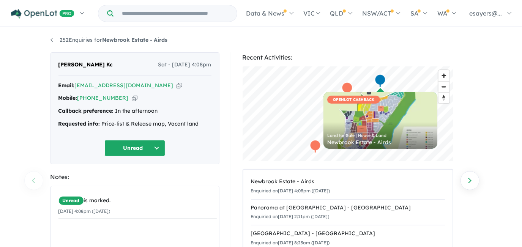 Image resolution: width=522 pixels, height=247 pixels. I want to click on span: Zoom out, so click(443, 87).